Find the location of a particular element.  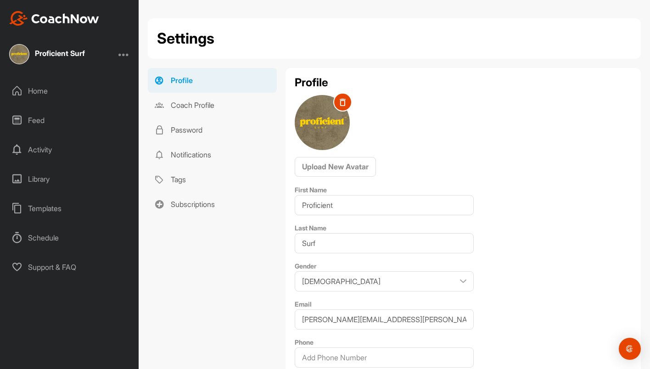

img: CoachNow is located at coordinates (54, 18).